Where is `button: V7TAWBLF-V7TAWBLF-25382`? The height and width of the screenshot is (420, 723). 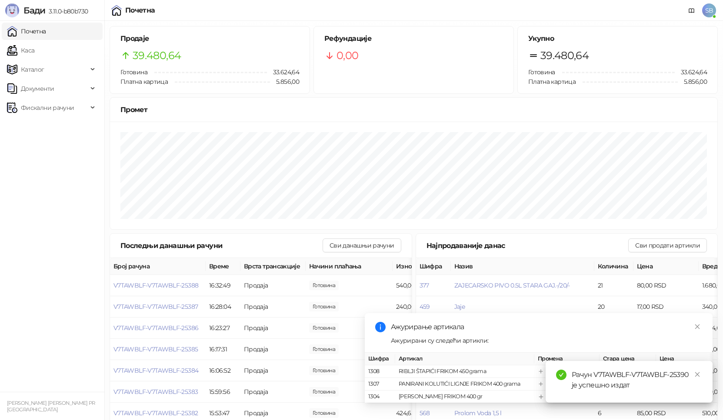
button: V7TAWBLF-V7TAWBLF-25382 is located at coordinates (156, 413).